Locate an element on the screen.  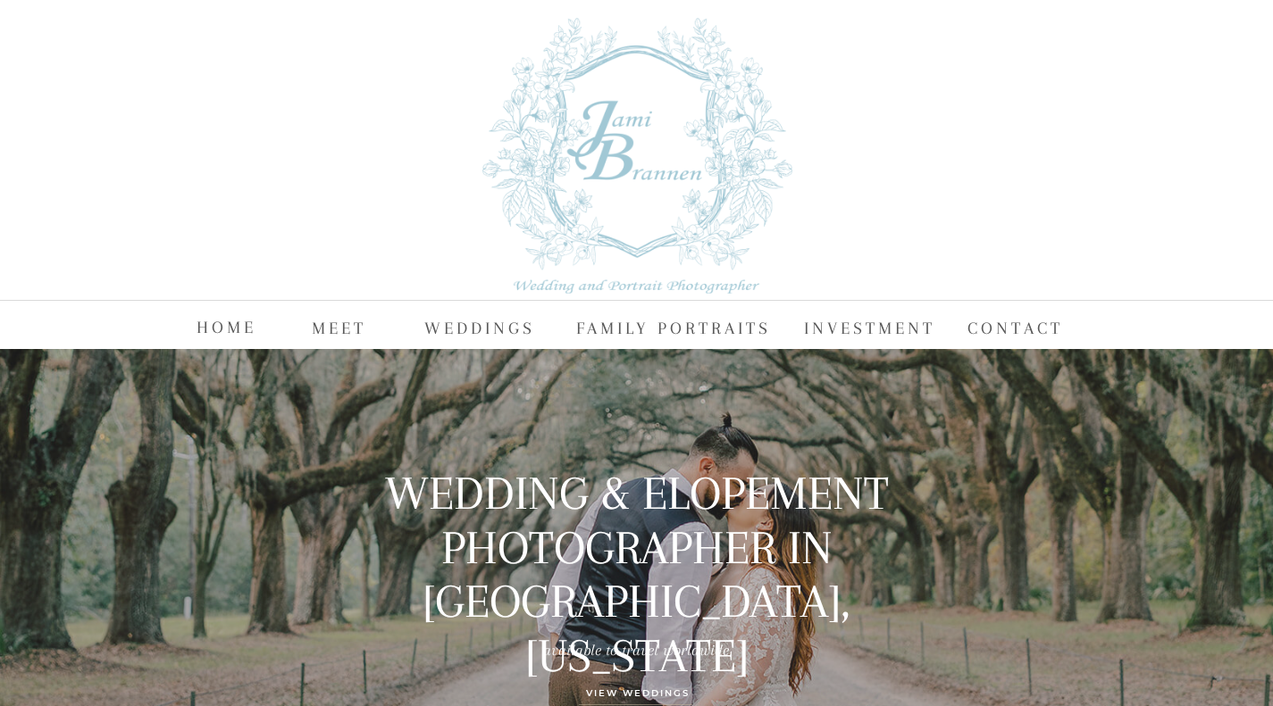
nav: HOME is located at coordinates (226, 326).